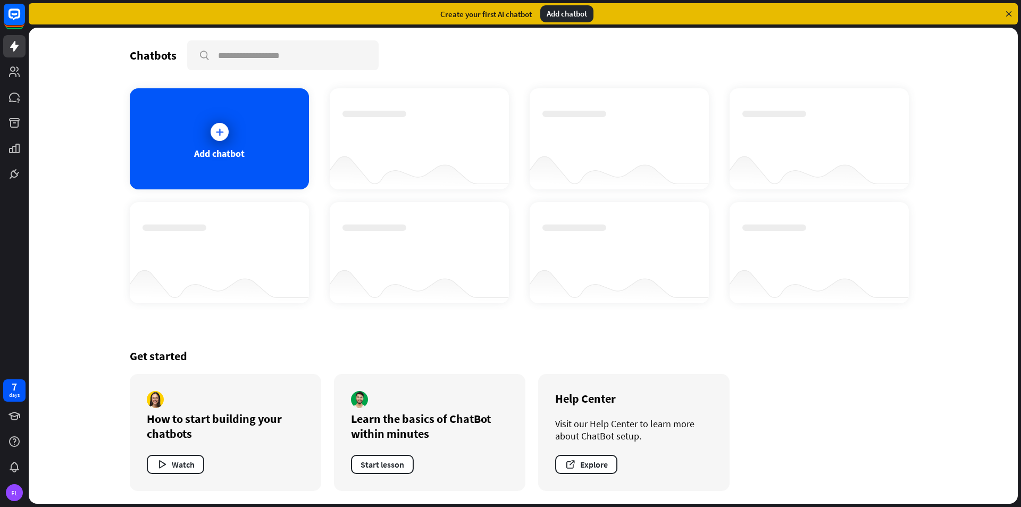 This screenshot has width=1021, height=507. What do you see at coordinates (586, 464) in the screenshot?
I see `button: Explore` at bounding box center [586, 464].